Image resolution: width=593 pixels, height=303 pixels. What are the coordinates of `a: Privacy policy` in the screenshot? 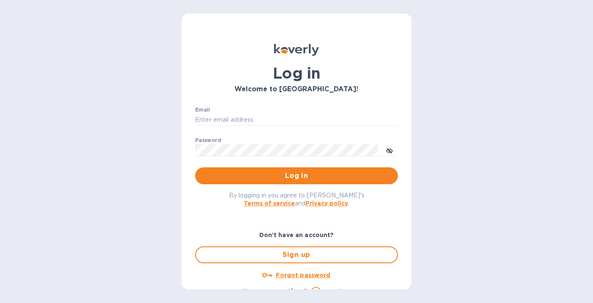 It's located at (327, 203).